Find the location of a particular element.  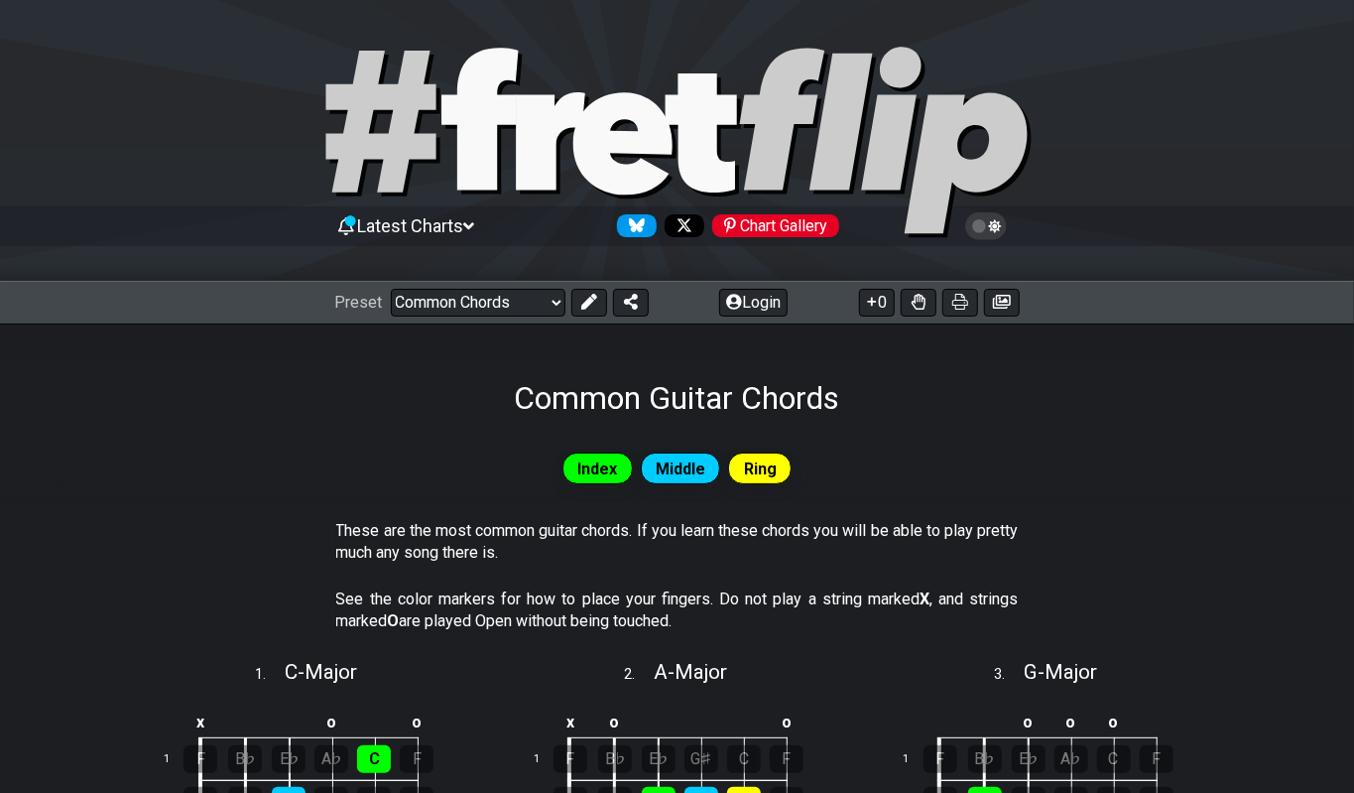

button: Share Preset is located at coordinates (631, 303).